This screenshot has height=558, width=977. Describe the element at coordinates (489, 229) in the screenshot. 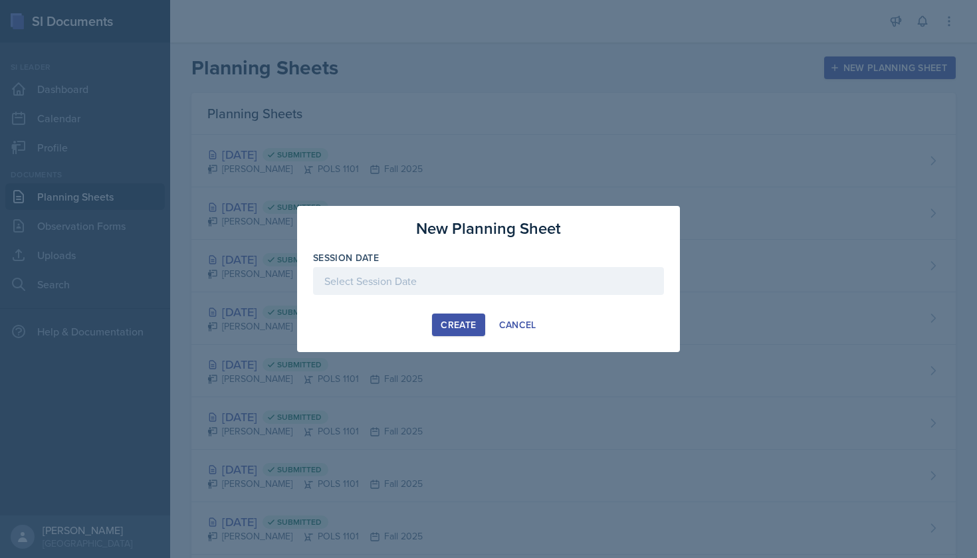

I see `h3: New Planning Sheet` at that location.